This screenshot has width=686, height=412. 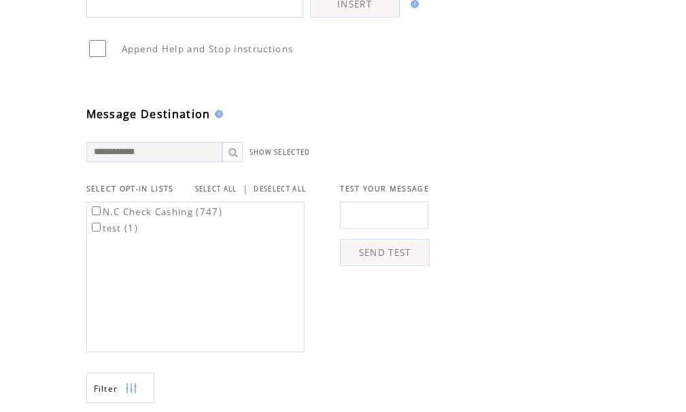 I want to click on span: Append Help and Stop instructions, so click(x=207, y=49).